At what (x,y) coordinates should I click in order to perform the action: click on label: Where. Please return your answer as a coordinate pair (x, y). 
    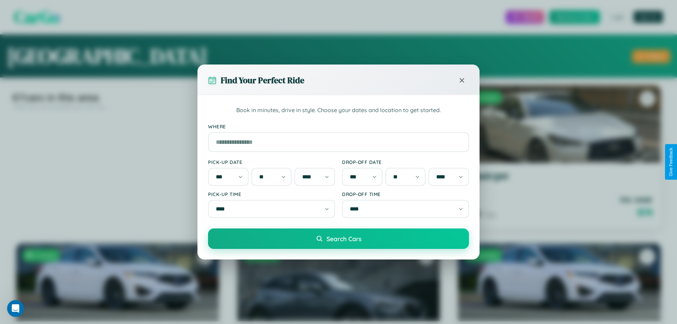
    Looking at the image, I should click on (338, 126).